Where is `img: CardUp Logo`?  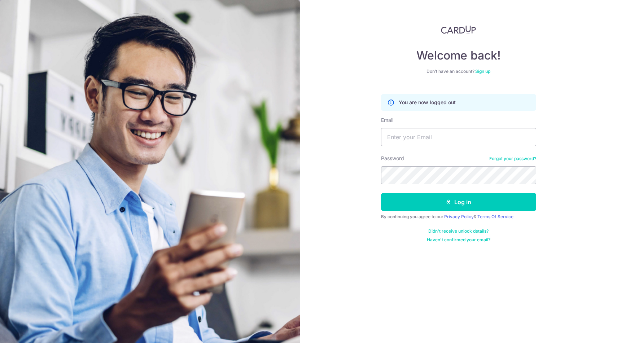
img: CardUp Logo is located at coordinates (458, 30).